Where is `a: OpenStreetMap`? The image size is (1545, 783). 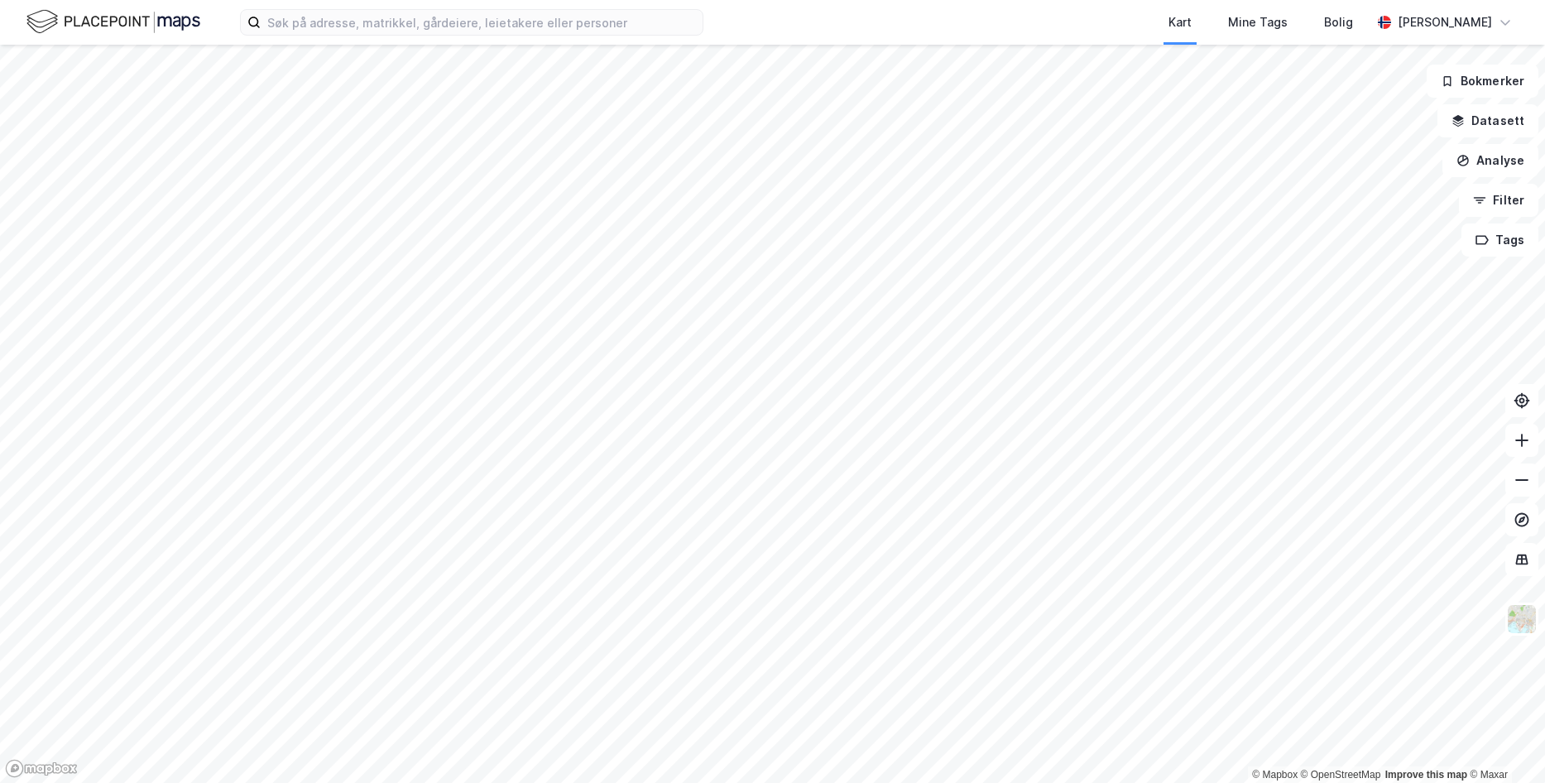 a: OpenStreetMap is located at coordinates (1341, 775).